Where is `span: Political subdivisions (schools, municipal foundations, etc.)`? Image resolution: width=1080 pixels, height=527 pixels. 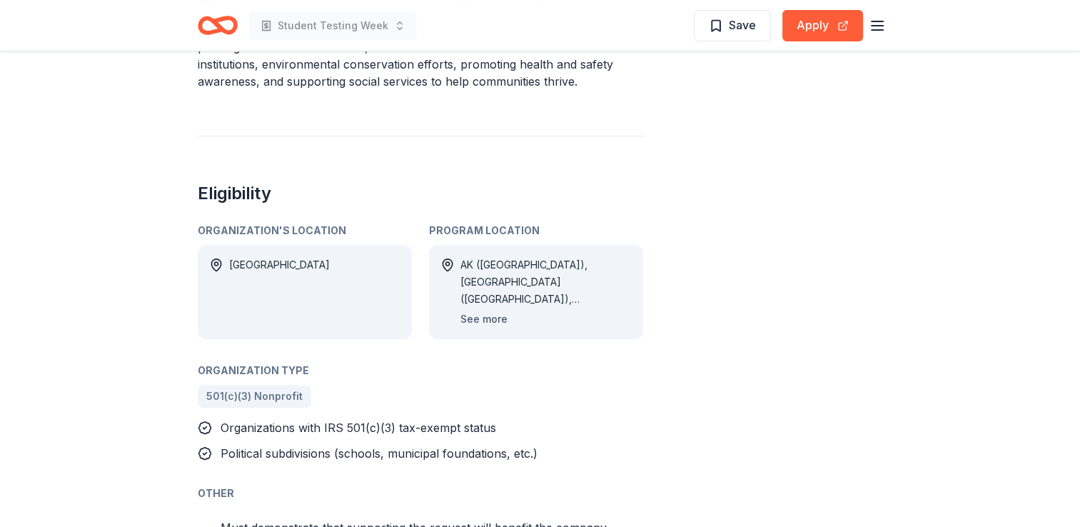
span: Political subdivisions (schools, municipal foundations, etc.) is located at coordinates (379, 453).